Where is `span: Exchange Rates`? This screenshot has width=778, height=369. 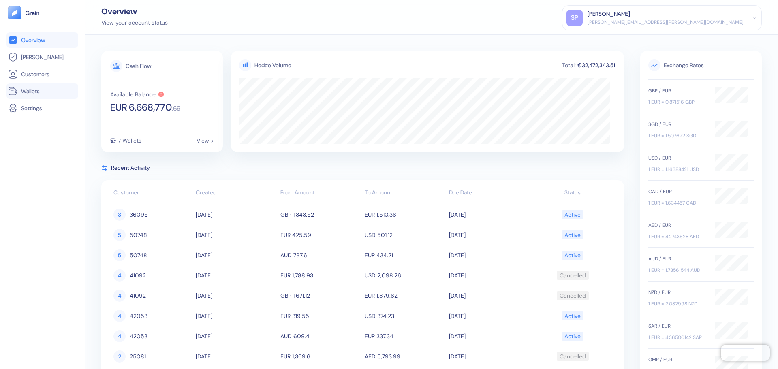 span: Exchange Rates is located at coordinates (701, 65).